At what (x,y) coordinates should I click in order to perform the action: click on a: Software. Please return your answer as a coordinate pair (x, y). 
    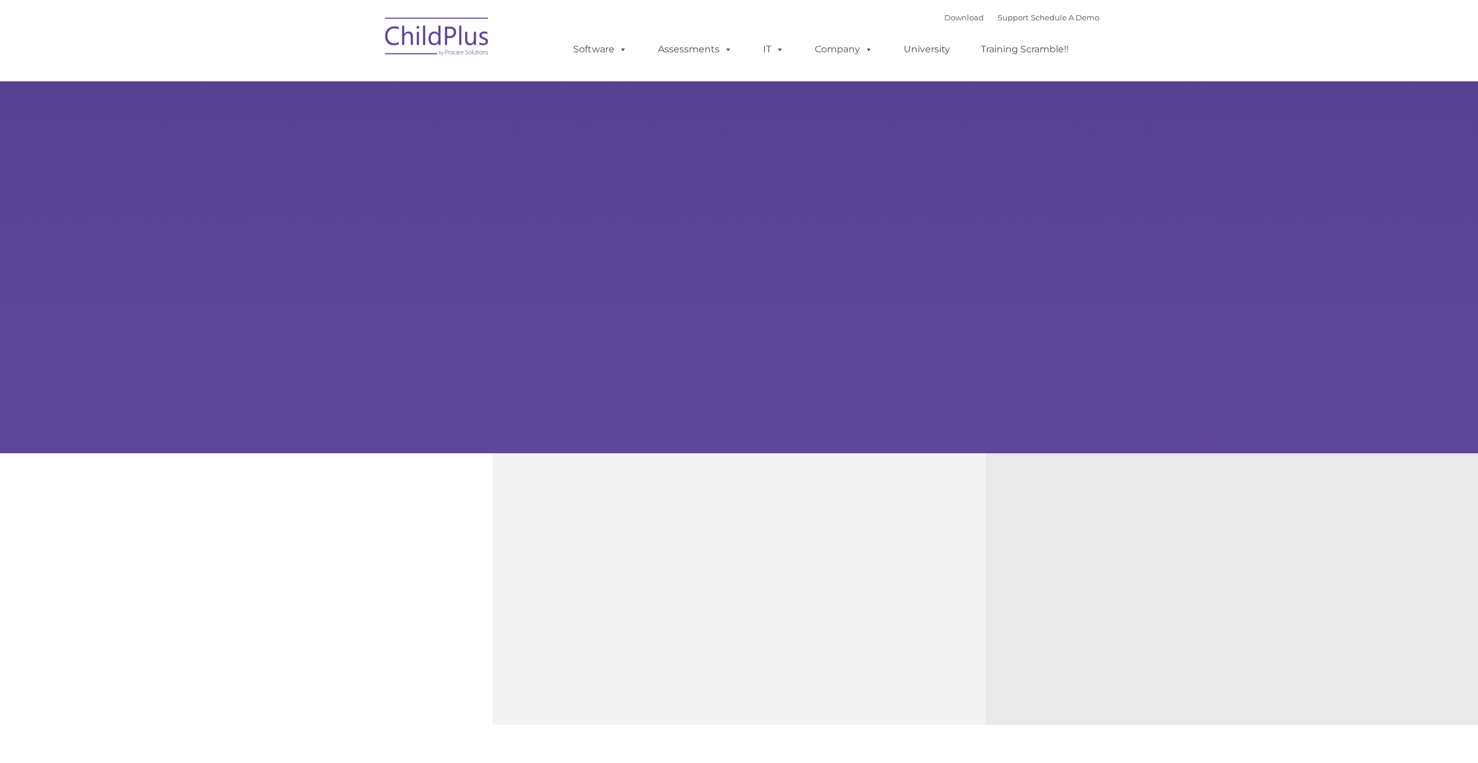
    Looking at the image, I should click on (600, 49).